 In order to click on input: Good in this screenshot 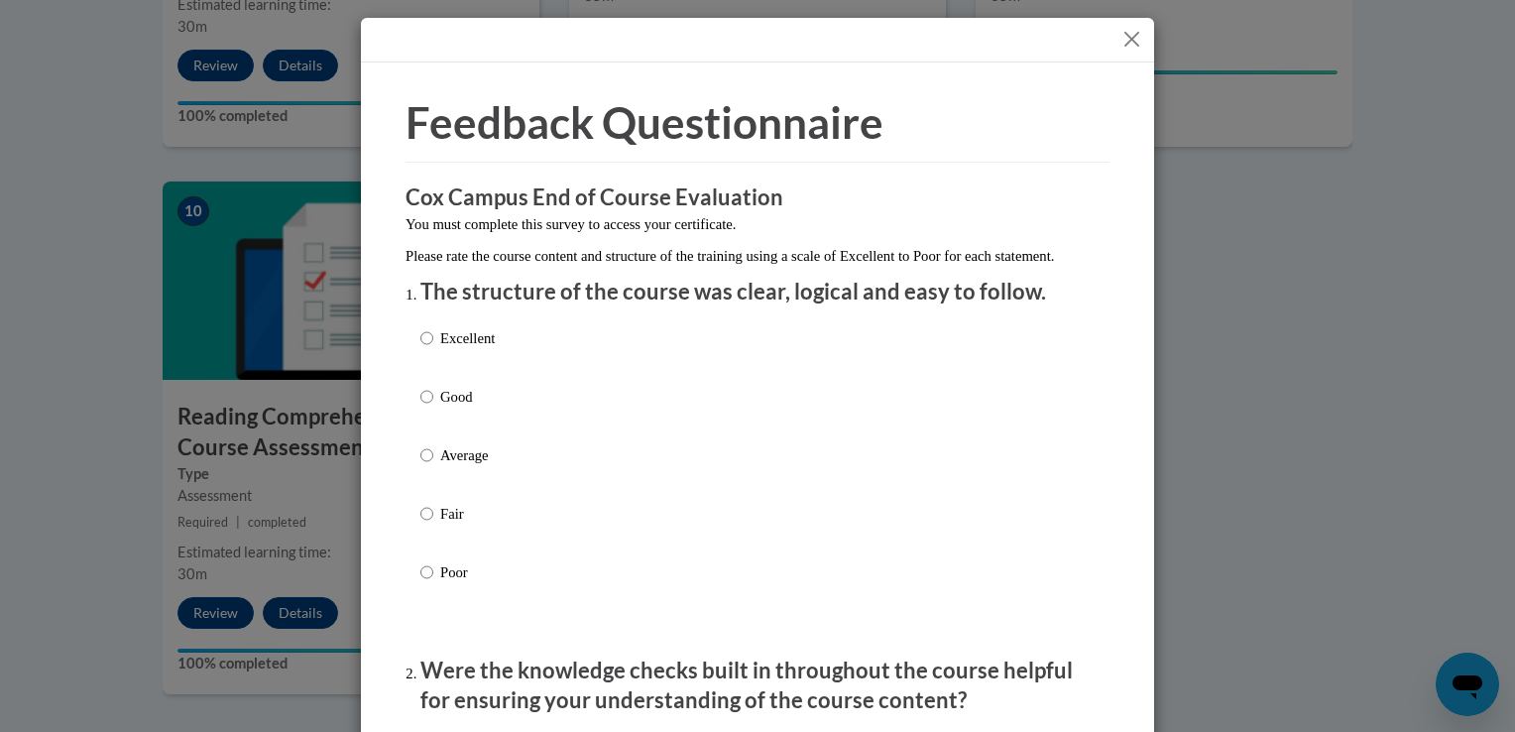, I will do `click(426, 397)`.